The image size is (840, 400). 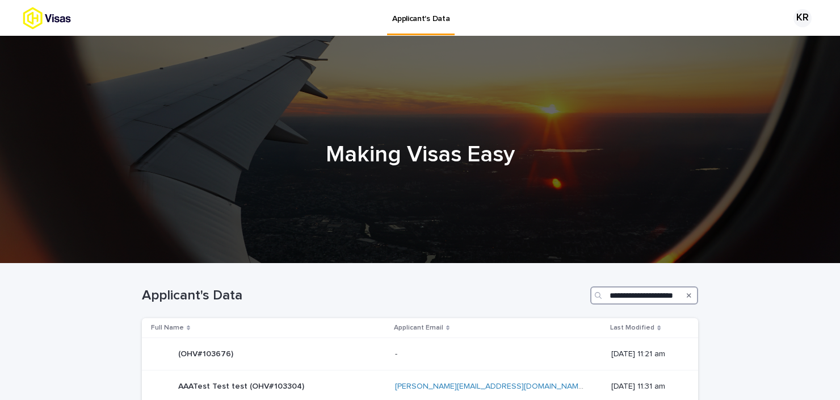 I want to click on p: (OHV#103676), so click(x=207, y=353).